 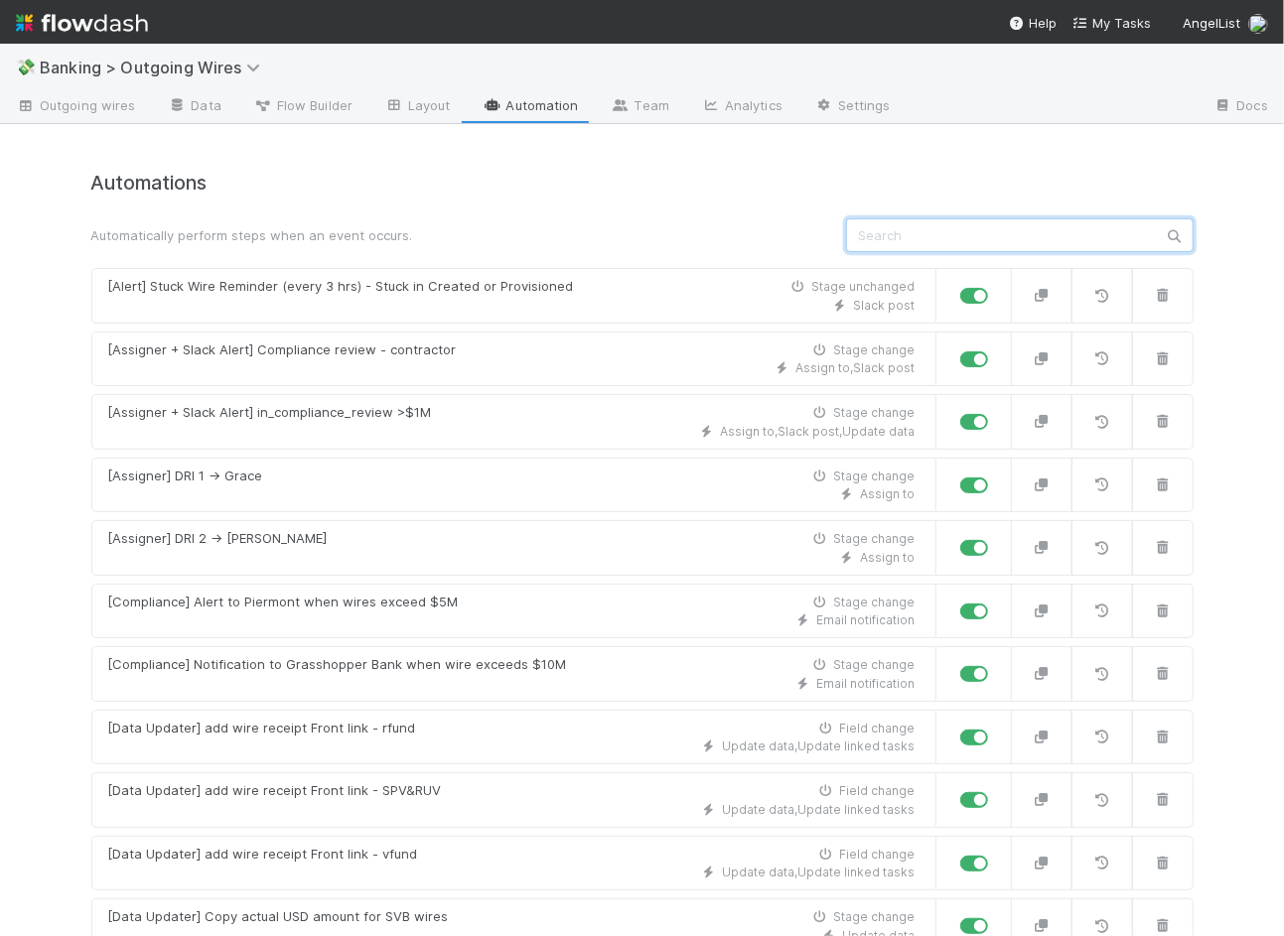 What do you see at coordinates (282, 350) in the screenshot?
I see `div: [Assigner + Slack Alert] Compliance review - contractor` at bounding box center [282, 350].